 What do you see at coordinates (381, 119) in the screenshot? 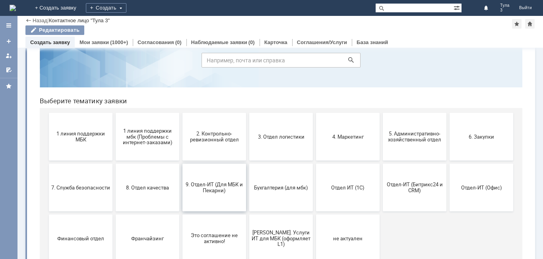
I see `span: 5. Административно-хозяйственный отдел` at bounding box center [381, 119].